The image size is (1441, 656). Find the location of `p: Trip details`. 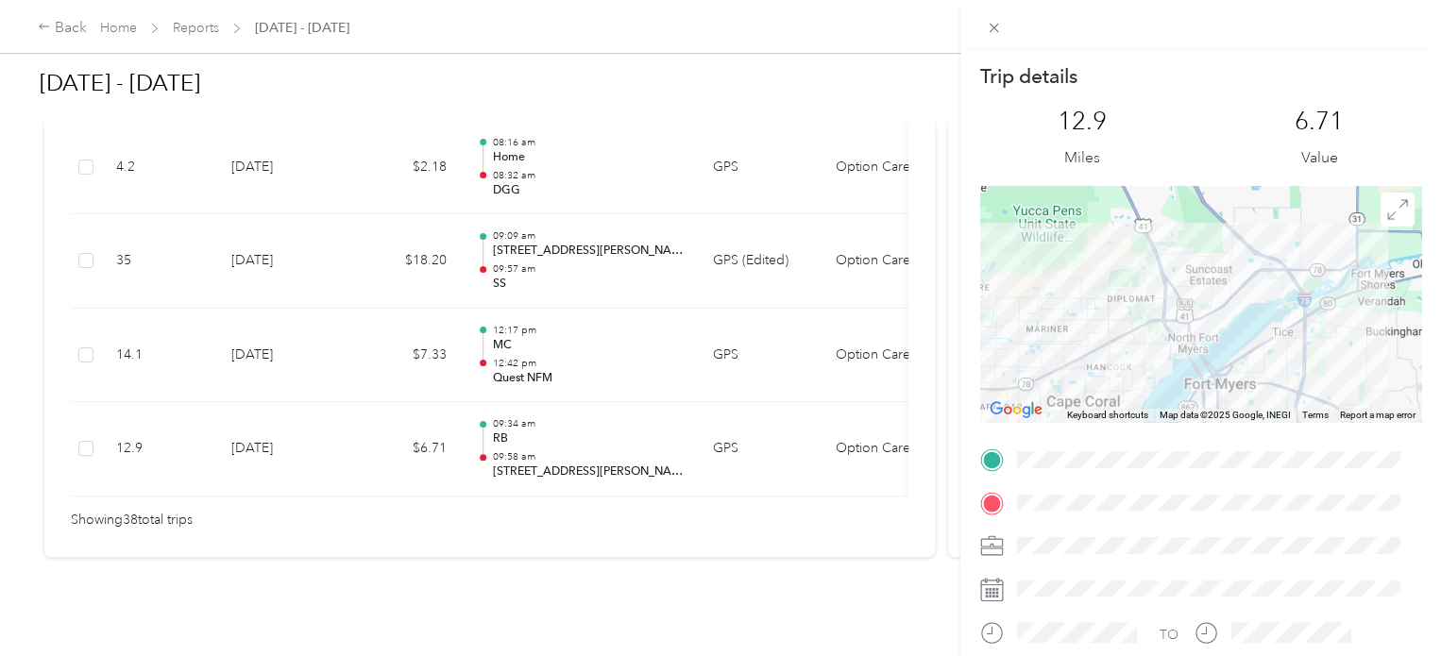

p: Trip details is located at coordinates (1028, 76).